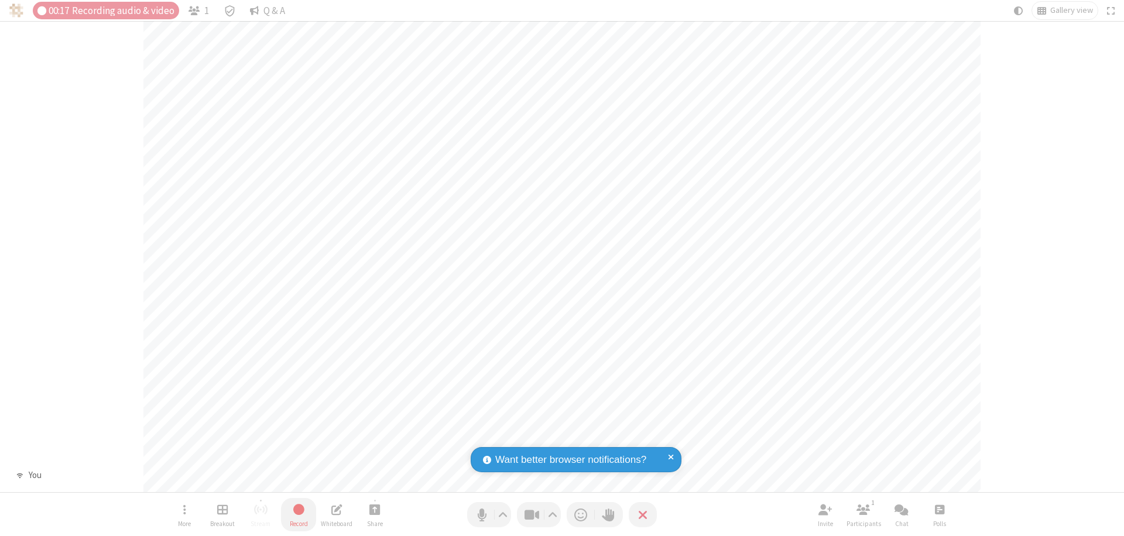 The image size is (1124, 536). What do you see at coordinates (902, 524) in the screenshot?
I see `span: Chat` at bounding box center [902, 524].